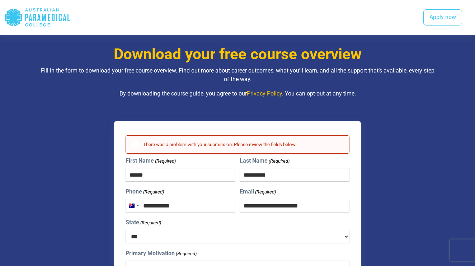  Describe the element at coordinates (37, 17) in the screenshot. I see `div: Australian Paramedical College` at that location.